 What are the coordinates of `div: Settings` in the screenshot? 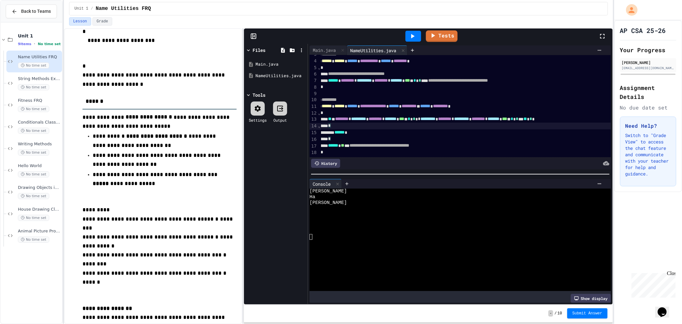 It's located at (258, 120).